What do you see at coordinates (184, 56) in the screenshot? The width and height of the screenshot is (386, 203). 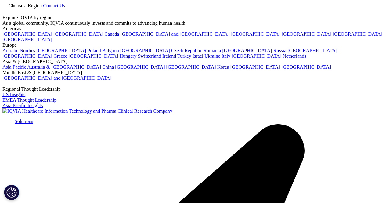 I see `a: Turkey` at bounding box center [184, 56].